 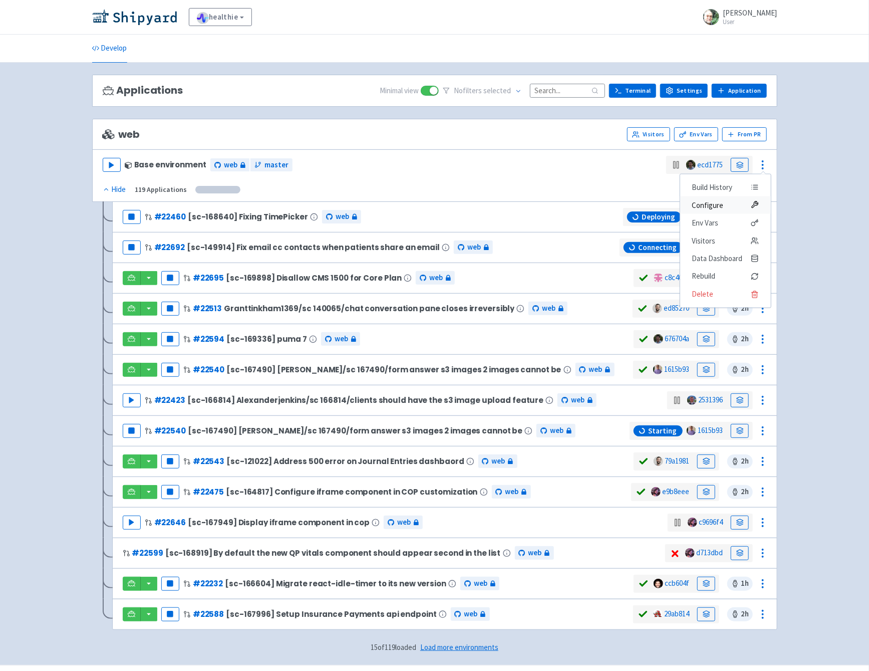 I want to click on span: Minimal view, so click(x=399, y=91).